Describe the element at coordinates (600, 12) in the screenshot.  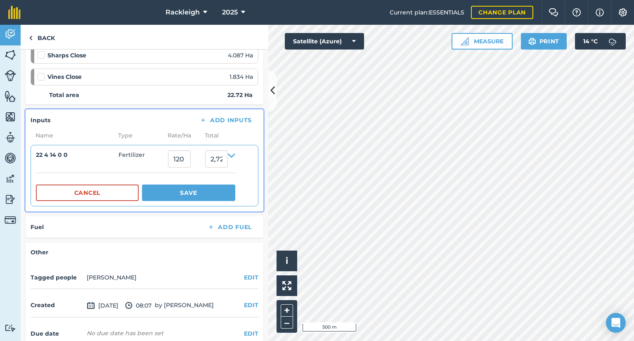
I see `img: svg+xml;base64,PHN2ZyB4bWxucz0iaHR0cDovL3d3dy53My5vcmcvMjAwMC9zdmciIHdpZHRoPSIxNyIgaGVpZ2h0PSIxNy...` at that location.